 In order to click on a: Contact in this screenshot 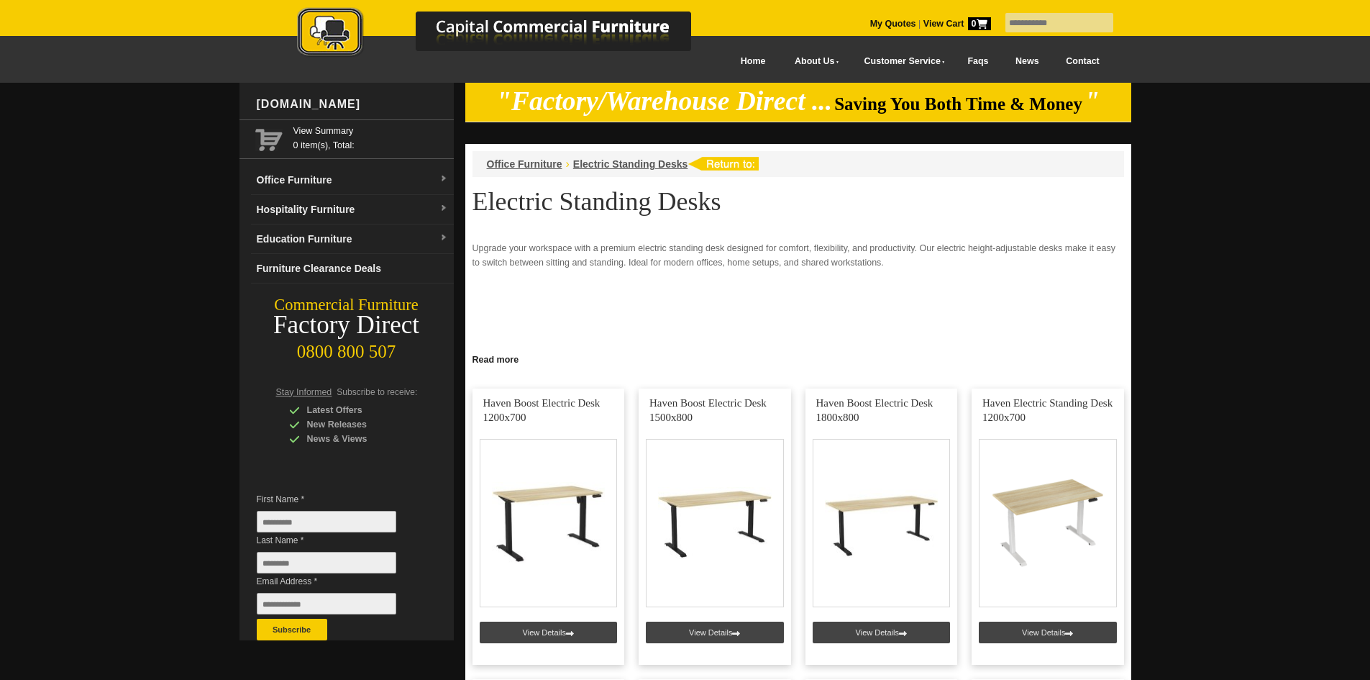, I will do `click(1082, 61)`.